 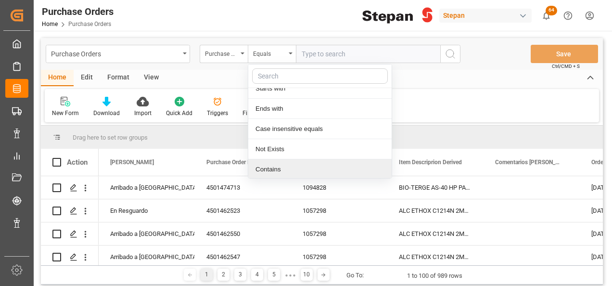 I want to click on div: Case insensitive equals, so click(x=320, y=129).